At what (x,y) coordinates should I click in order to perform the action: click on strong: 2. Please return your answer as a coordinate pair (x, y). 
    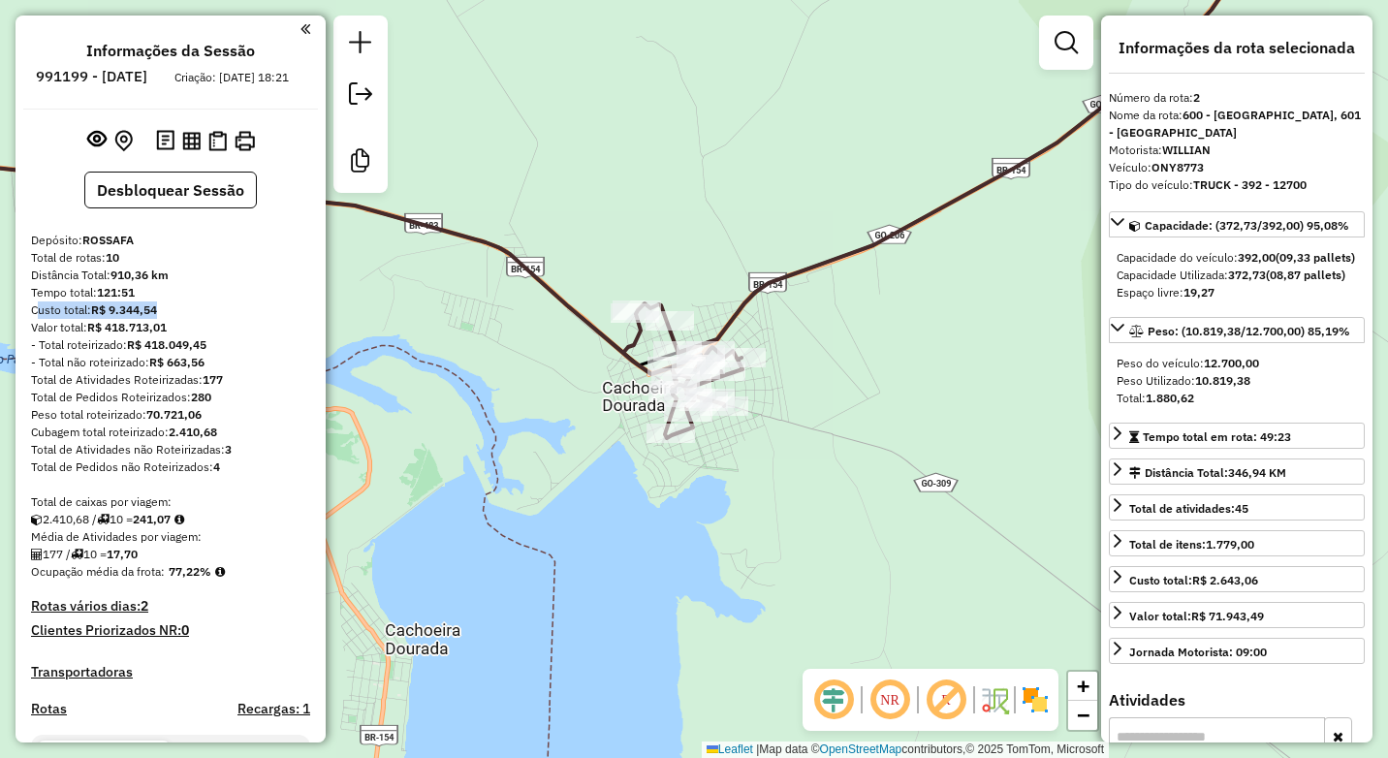
    Looking at the image, I should click on (1196, 97).